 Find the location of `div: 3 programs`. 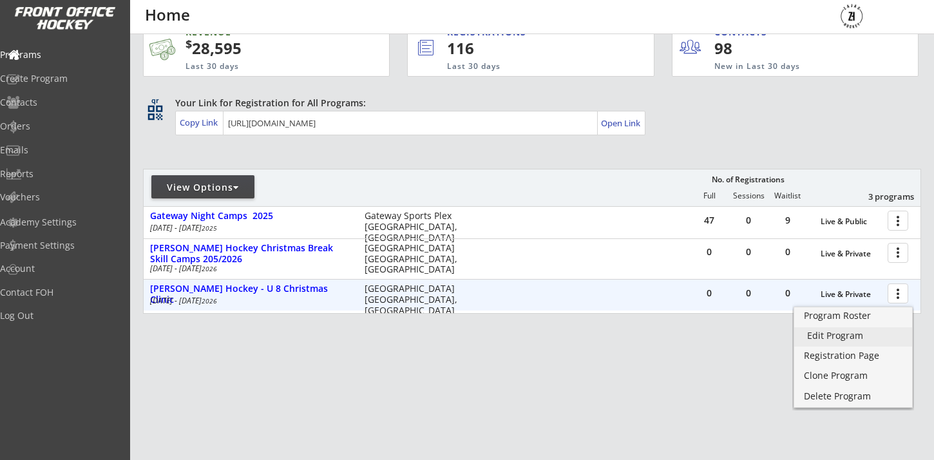

div: 3 programs is located at coordinates (881, 196).